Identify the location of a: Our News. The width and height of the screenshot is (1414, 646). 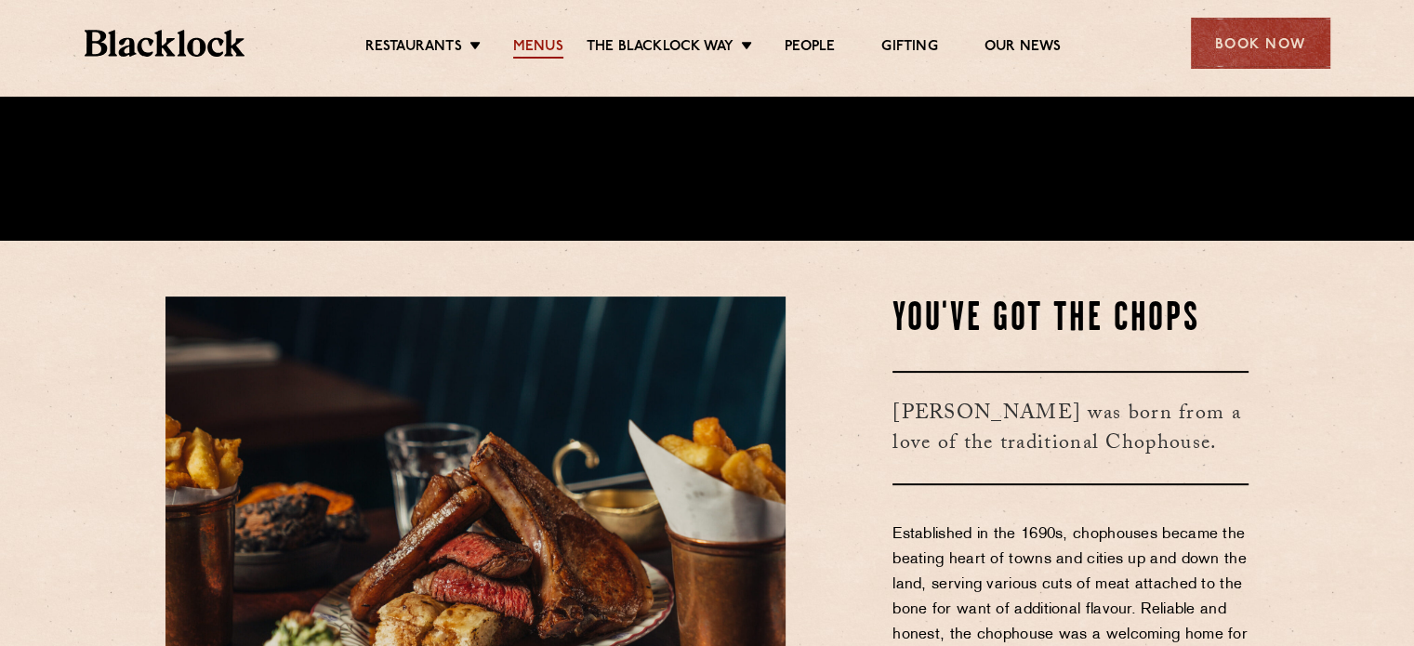
(1023, 48).